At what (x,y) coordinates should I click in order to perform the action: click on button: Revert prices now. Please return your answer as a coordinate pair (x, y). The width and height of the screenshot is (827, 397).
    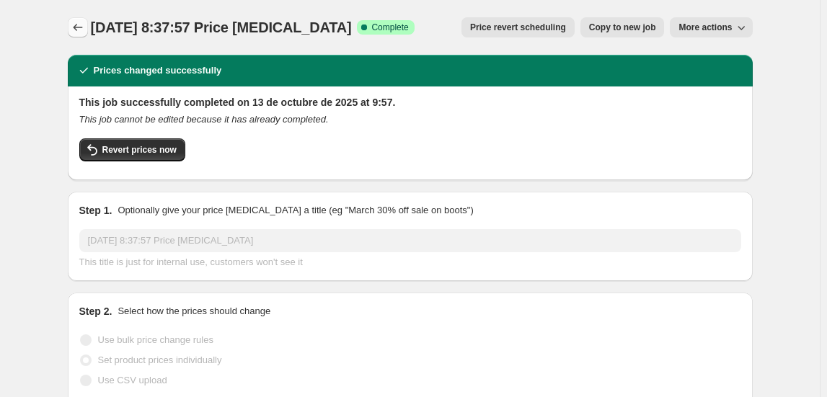
    Looking at the image, I should click on (132, 150).